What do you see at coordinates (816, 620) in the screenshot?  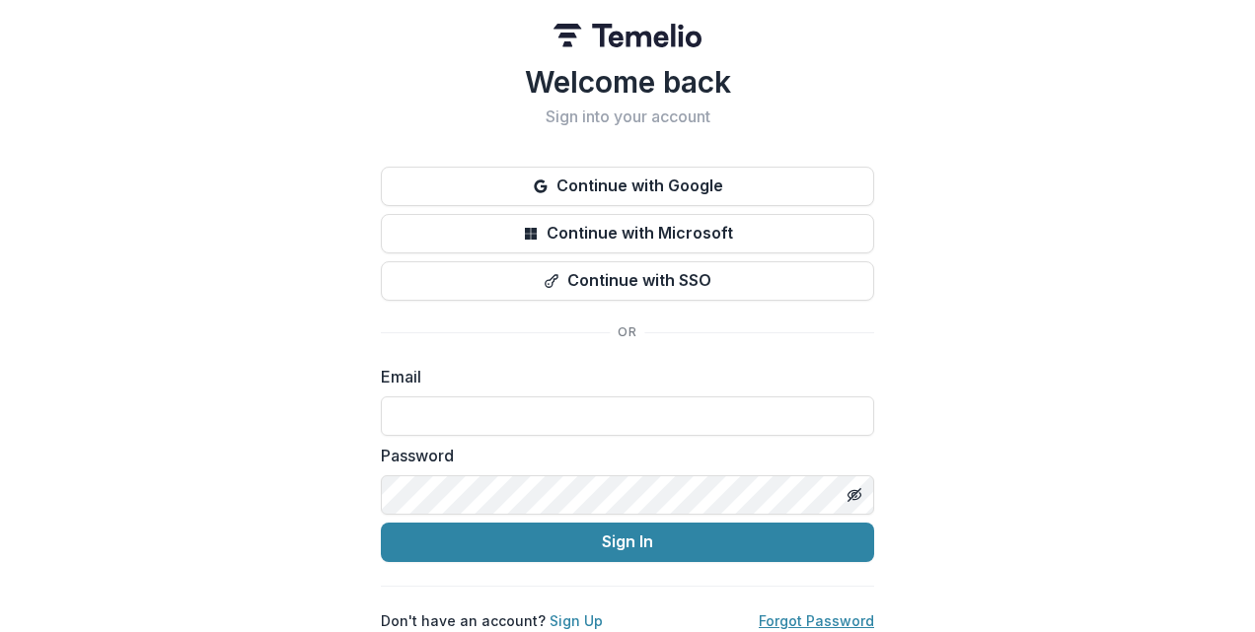 I see `a: Forgot Password` at bounding box center [816, 620].